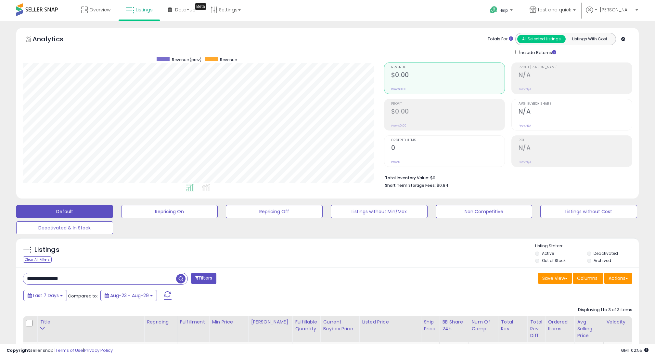 This screenshot has height=357, width=655. I want to click on button: Repricing Off, so click(274, 211).